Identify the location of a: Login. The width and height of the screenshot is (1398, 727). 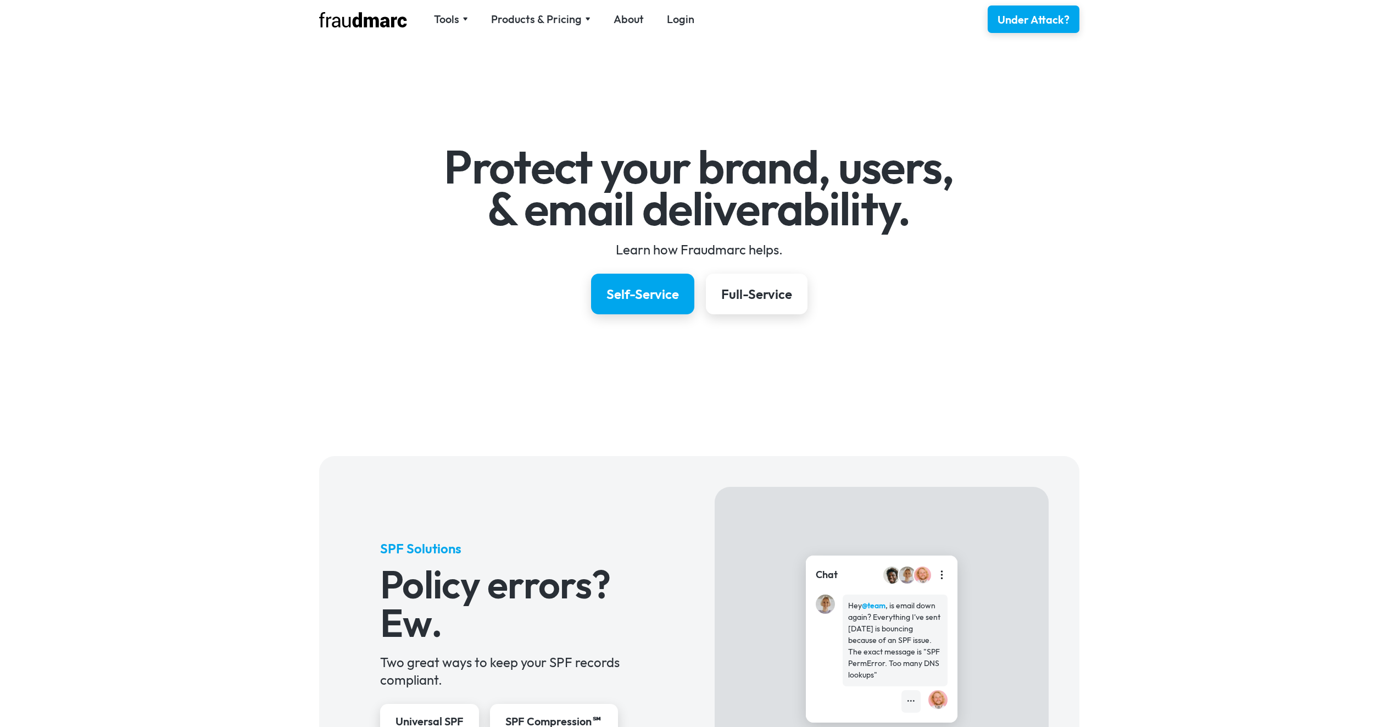
(681, 19).